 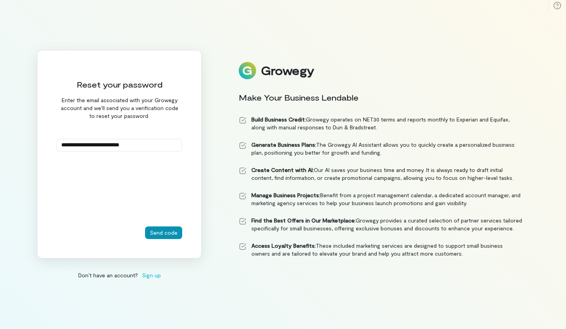 What do you see at coordinates (380, 225) in the screenshot?
I see `li: Growegy provides a curated selection of partner services tailored specifically for small business...` at bounding box center [380, 225].